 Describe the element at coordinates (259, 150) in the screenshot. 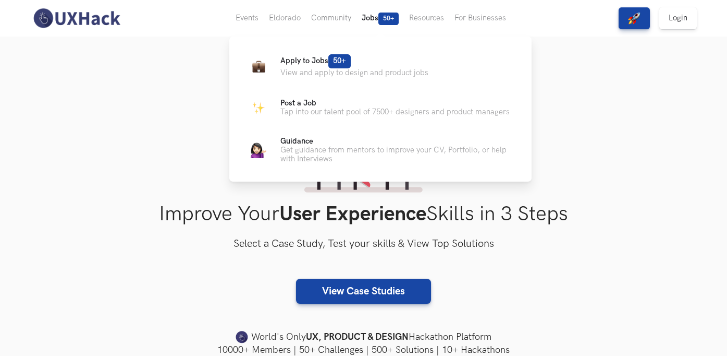

I see `img: Guidance` at that location.